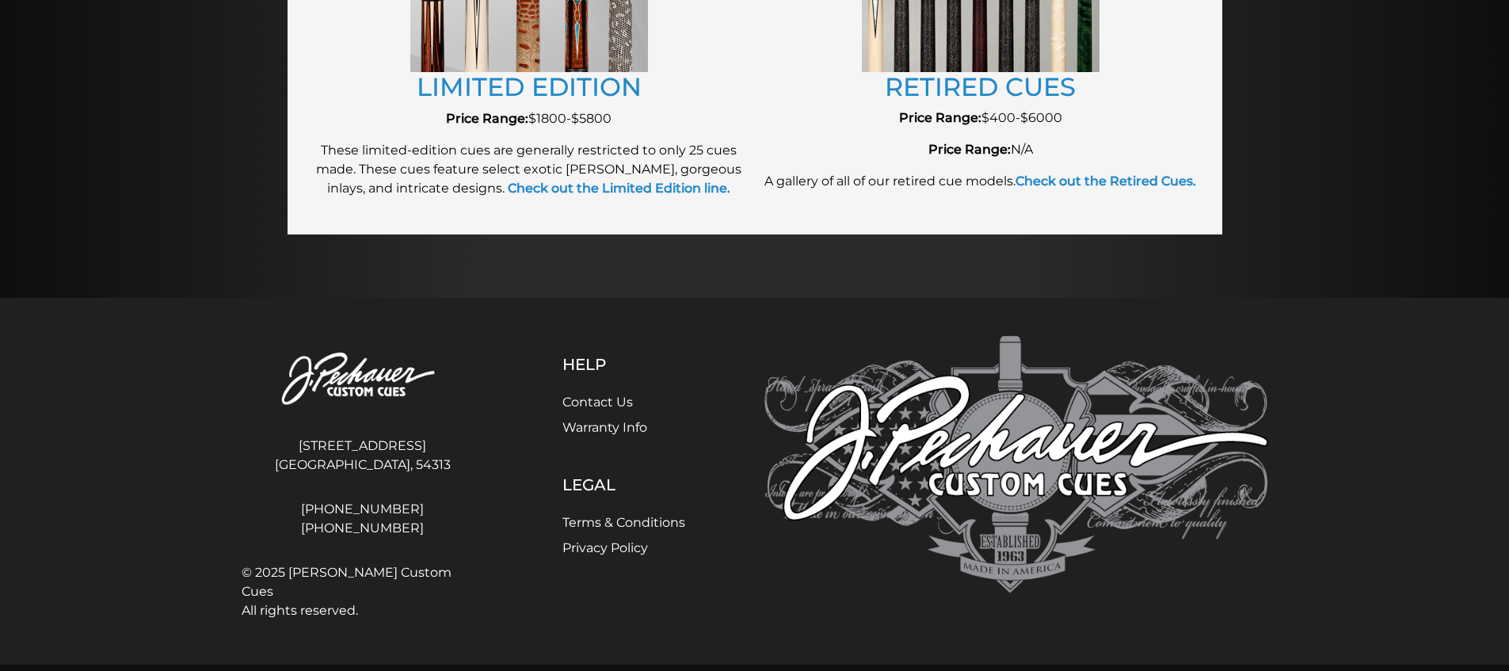 The height and width of the screenshot is (671, 1509). Describe the element at coordinates (1106, 181) in the screenshot. I see `a: Check out the Retired Cues.` at that location.